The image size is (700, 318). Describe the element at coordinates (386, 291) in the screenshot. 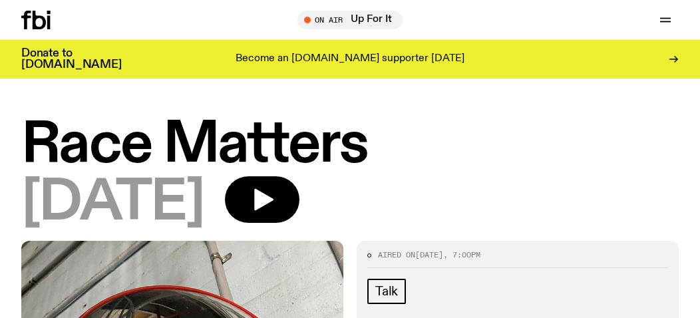

I see `span: Talk` at that location.